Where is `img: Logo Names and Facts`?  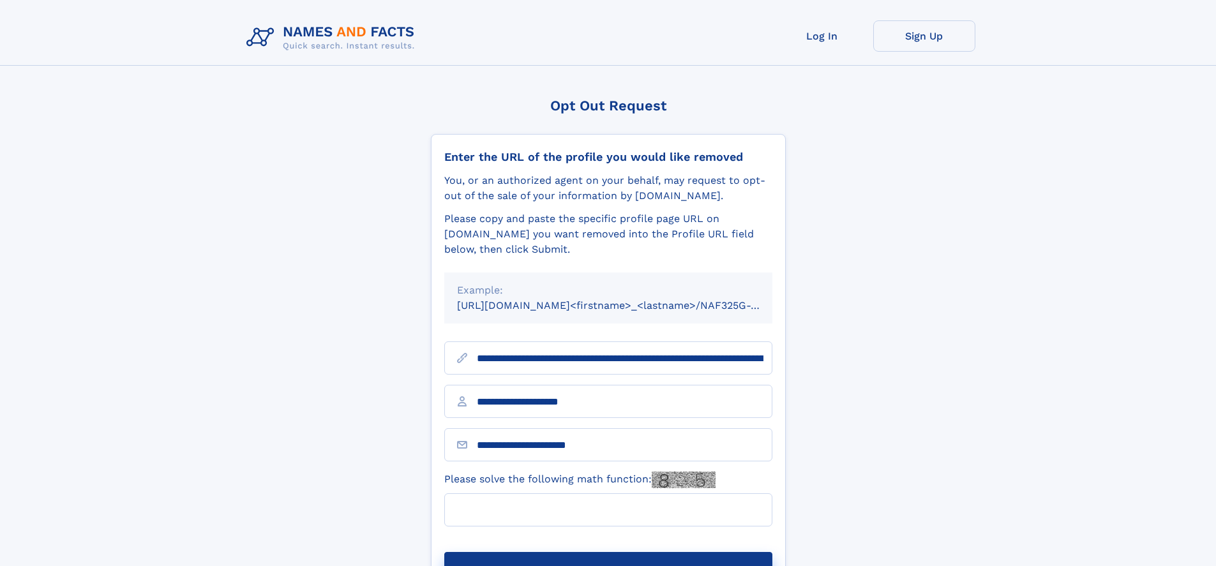 img: Logo Names and Facts is located at coordinates (333, 38).